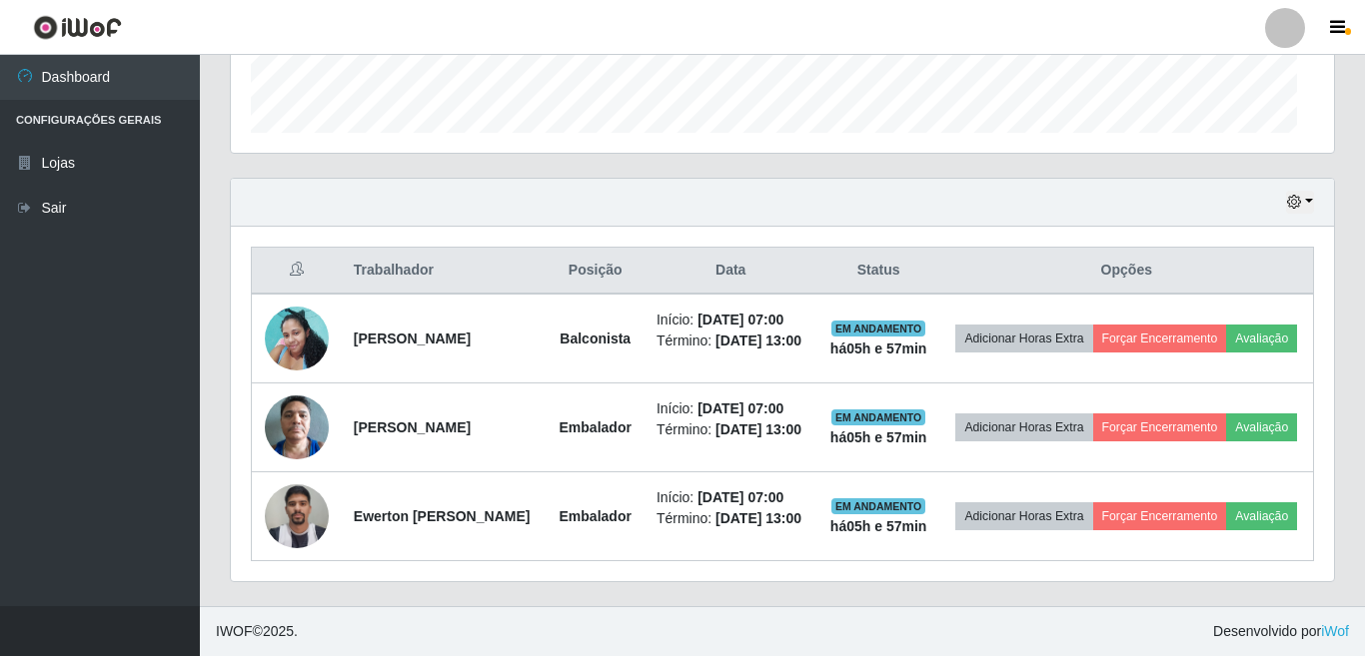  Describe the element at coordinates (730, 271) in the screenshot. I see `th: Data` at that location.